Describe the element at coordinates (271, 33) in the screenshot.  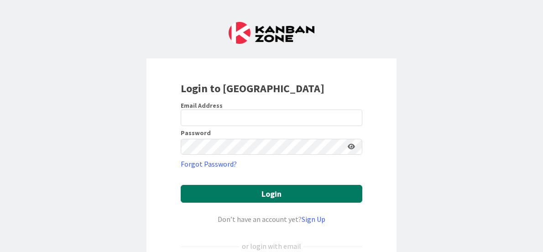
I see `img: Kanban Zone` at that location.